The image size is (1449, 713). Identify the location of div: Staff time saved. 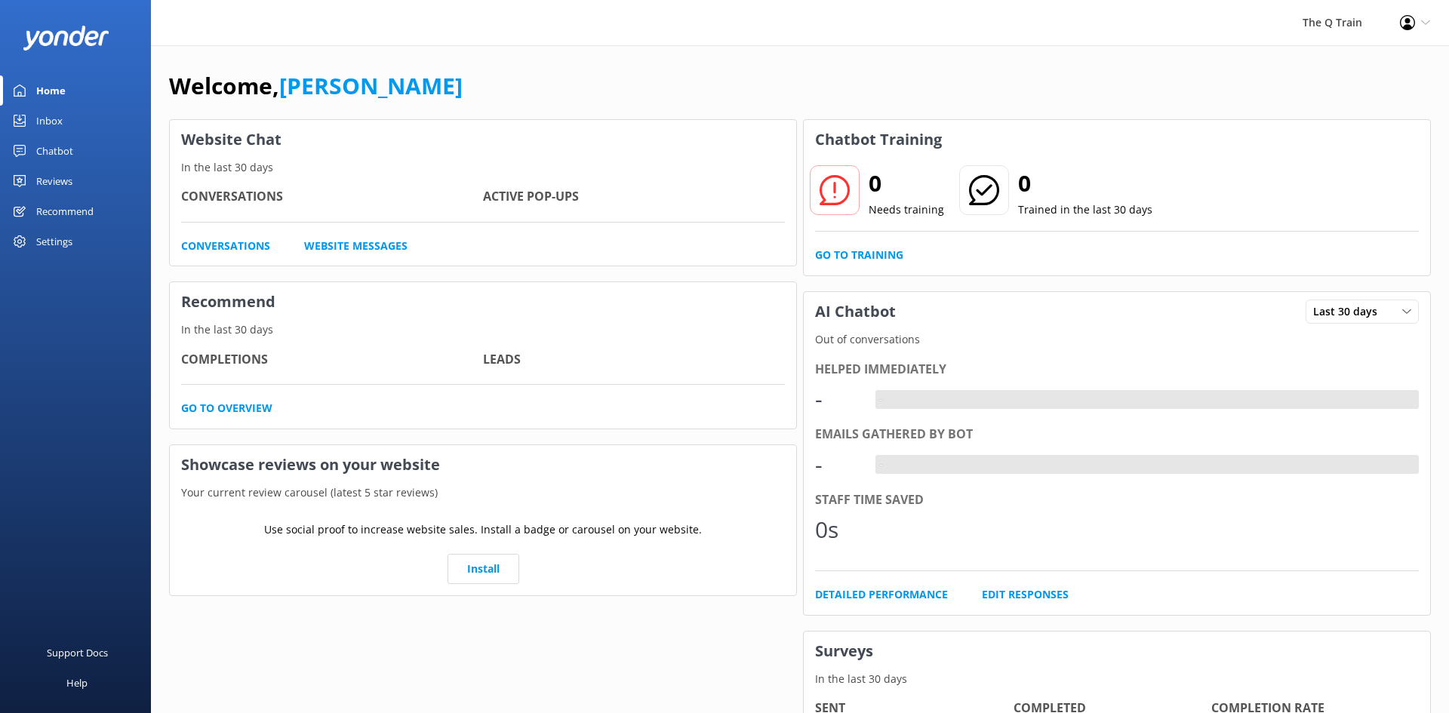
(1117, 500).